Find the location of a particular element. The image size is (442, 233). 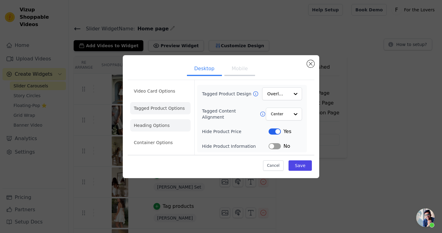

button: Save is located at coordinates (300, 166).